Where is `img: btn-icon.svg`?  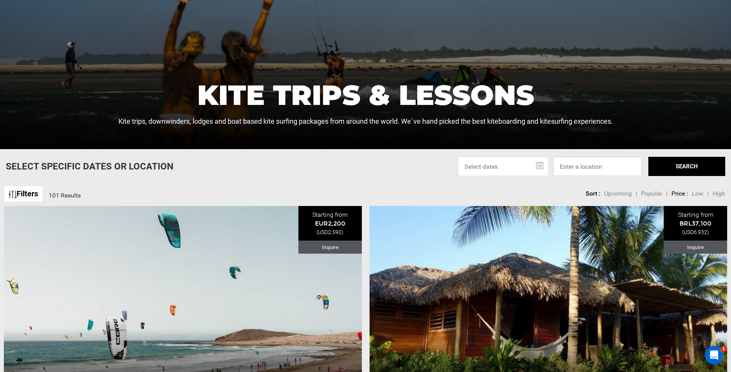 img: btn-icon.svg is located at coordinates (13, 195).